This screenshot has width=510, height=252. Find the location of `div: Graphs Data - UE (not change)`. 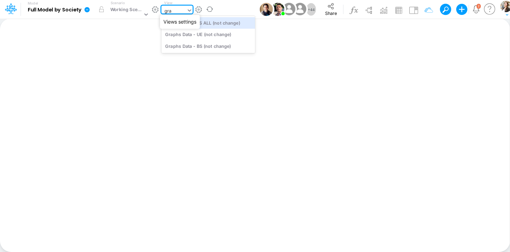

div: Graphs Data - UE (not change) is located at coordinates (208, 34).